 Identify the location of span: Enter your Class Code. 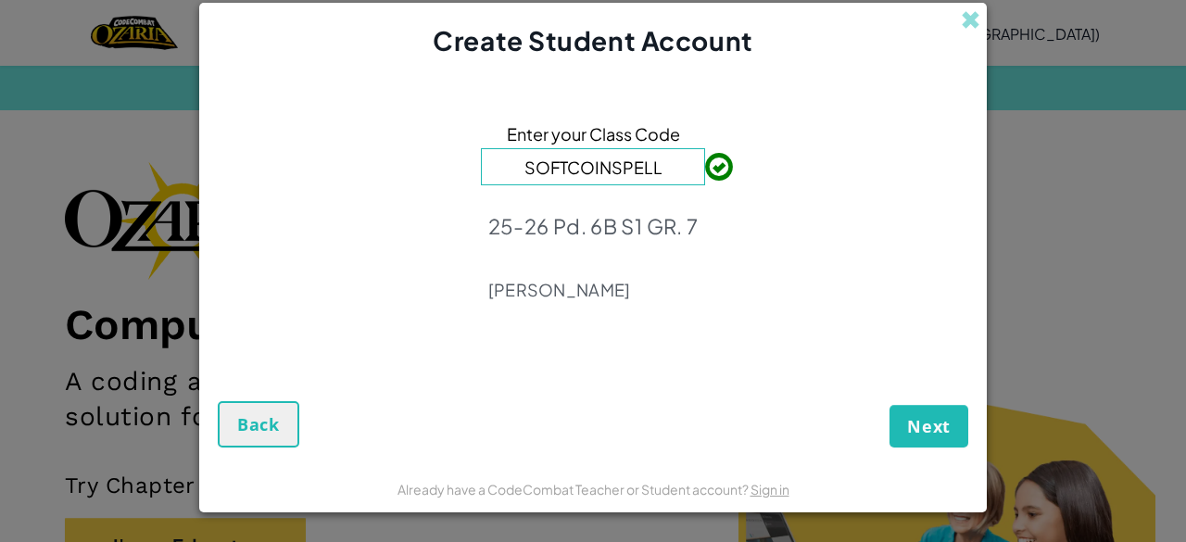
(593, 133).